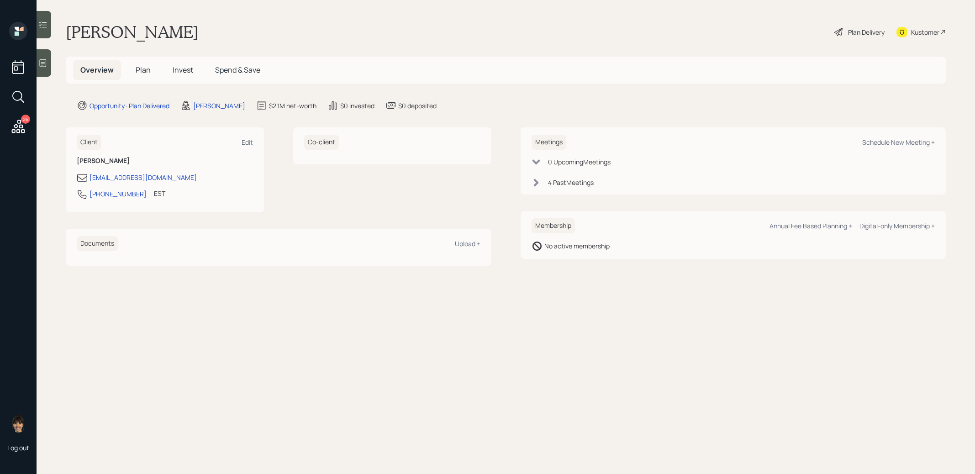 This screenshot has width=975, height=474. Describe the element at coordinates (897, 226) in the screenshot. I see `div: Digital-only Membership +` at that location.